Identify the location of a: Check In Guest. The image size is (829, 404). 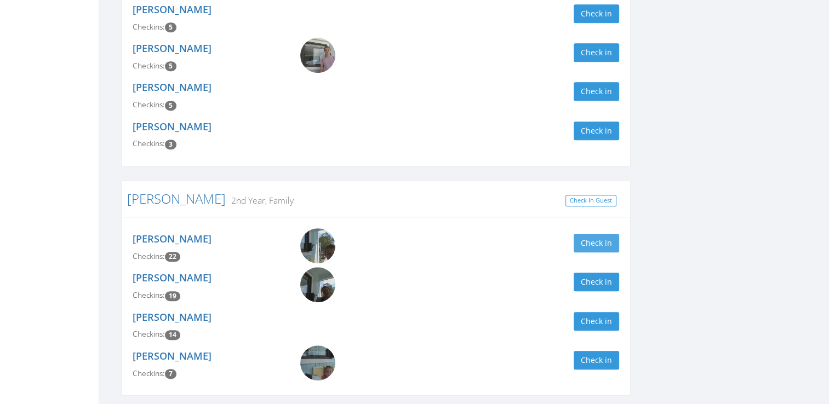
(590, 200).